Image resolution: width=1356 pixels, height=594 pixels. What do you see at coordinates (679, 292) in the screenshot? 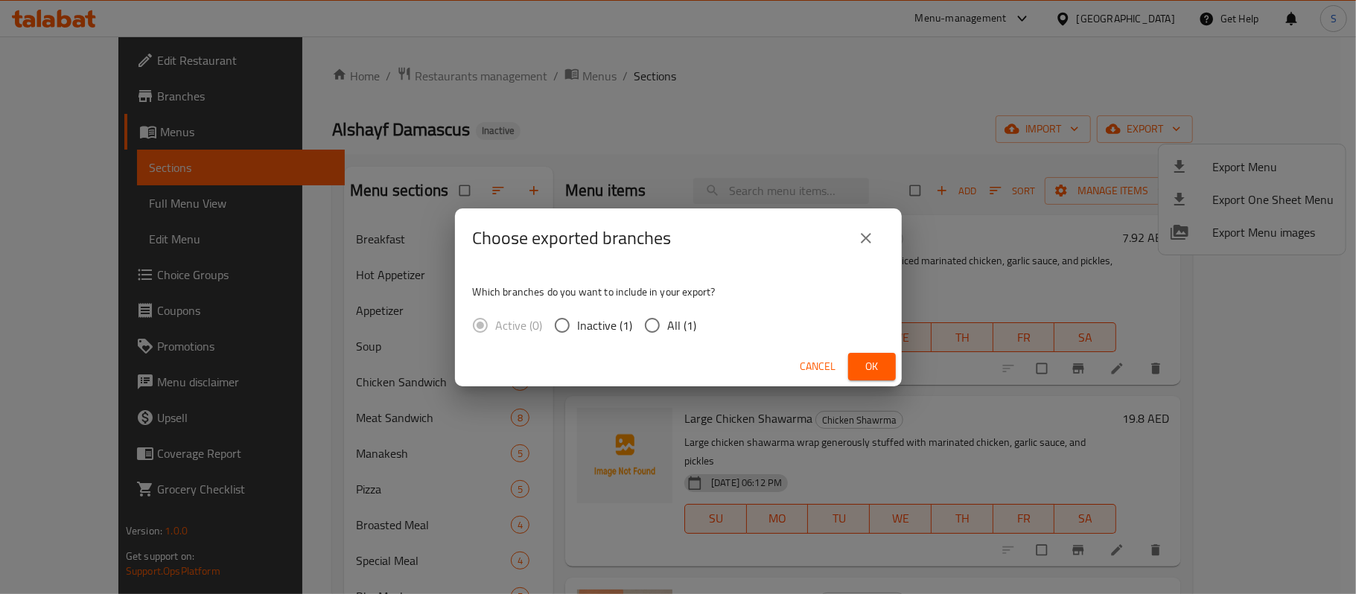
I see `p: Which branches do you want to include in your export?` at bounding box center [679, 292].